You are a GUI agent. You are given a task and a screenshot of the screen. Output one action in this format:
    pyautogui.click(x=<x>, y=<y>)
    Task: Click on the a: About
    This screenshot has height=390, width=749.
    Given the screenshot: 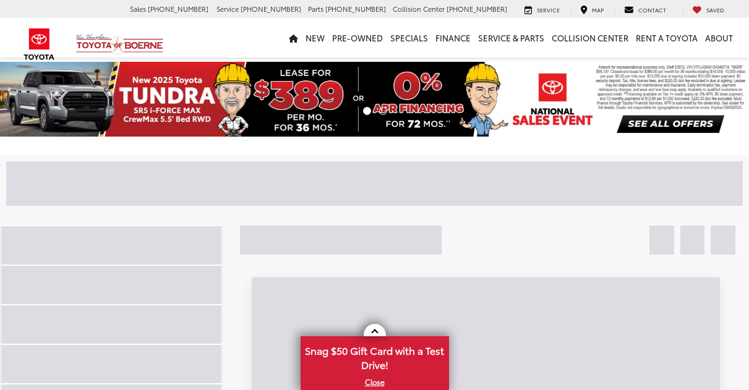 What is the action you would take?
    pyautogui.click(x=718, y=38)
    